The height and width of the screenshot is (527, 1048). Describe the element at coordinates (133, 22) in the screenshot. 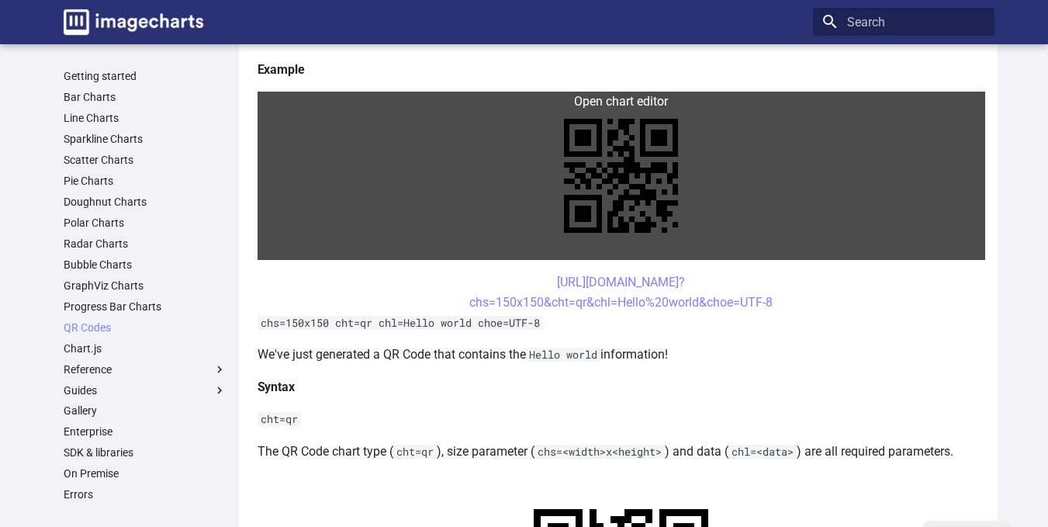

I see `a: Image-Charts documentation` at that location.